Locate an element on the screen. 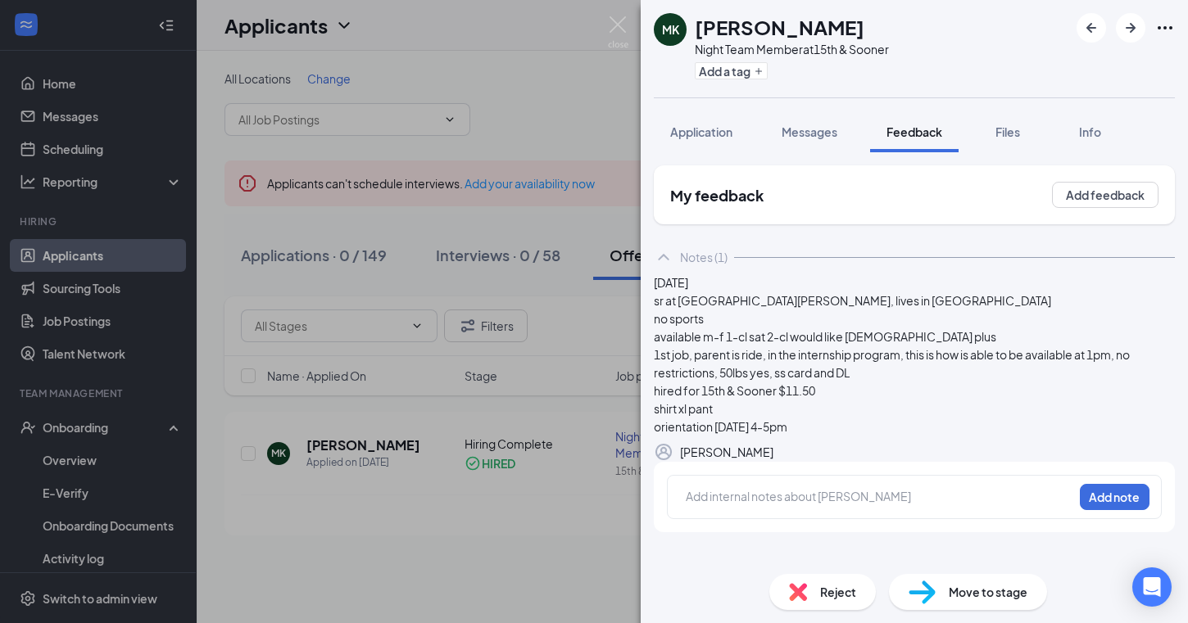 The width and height of the screenshot is (1188, 623). svg: ChevronUp is located at coordinates (663, 257).